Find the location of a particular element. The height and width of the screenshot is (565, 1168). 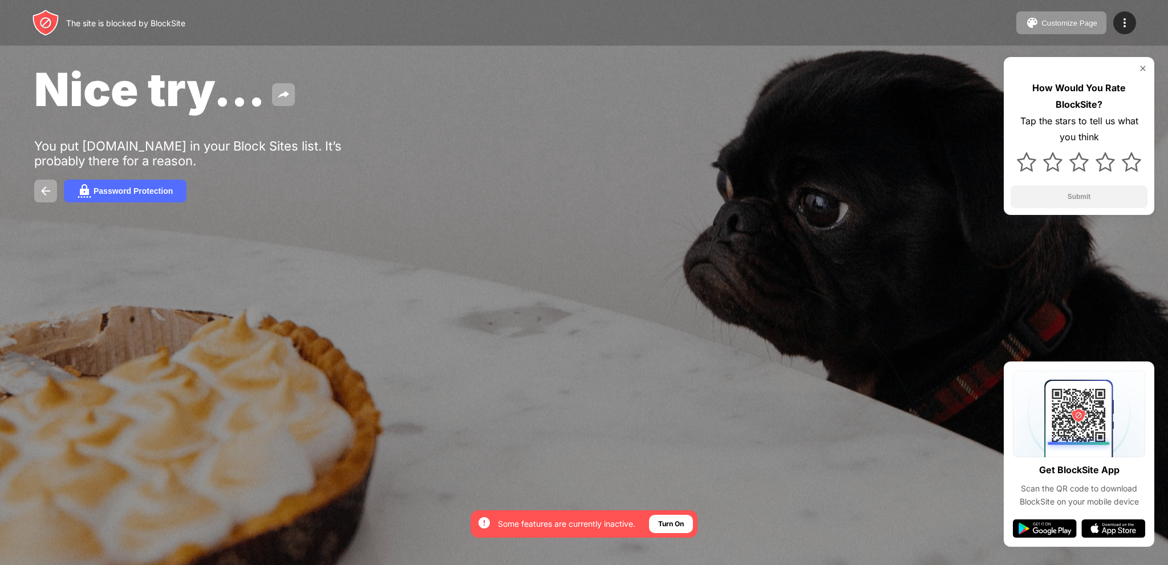

div: Get BlockSite App is located at coordinates (1079, 470).